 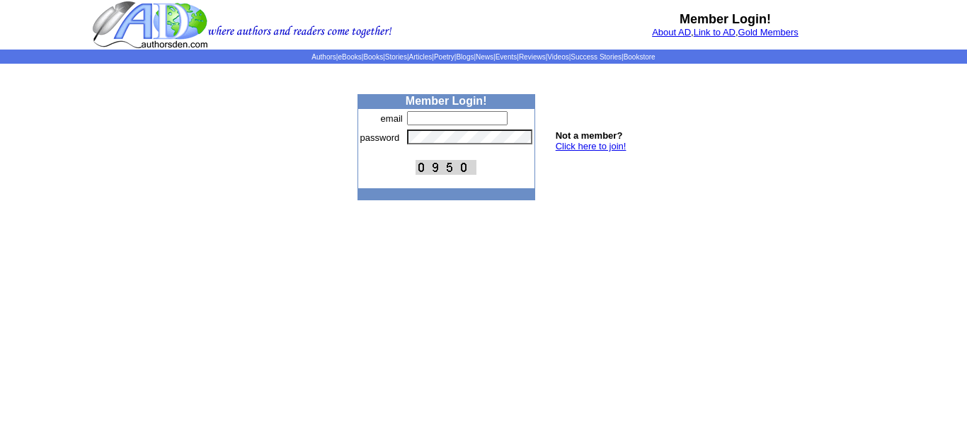 What do you see at coordinates (714, 32) in the screenshot?
I see `a: Link to AD` at bounding box center [714, 32].